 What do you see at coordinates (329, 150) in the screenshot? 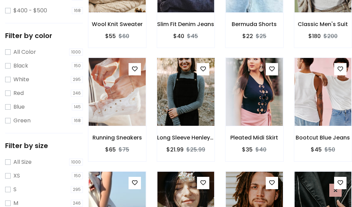
I see `del: $50` at bounding box center [329, 150].